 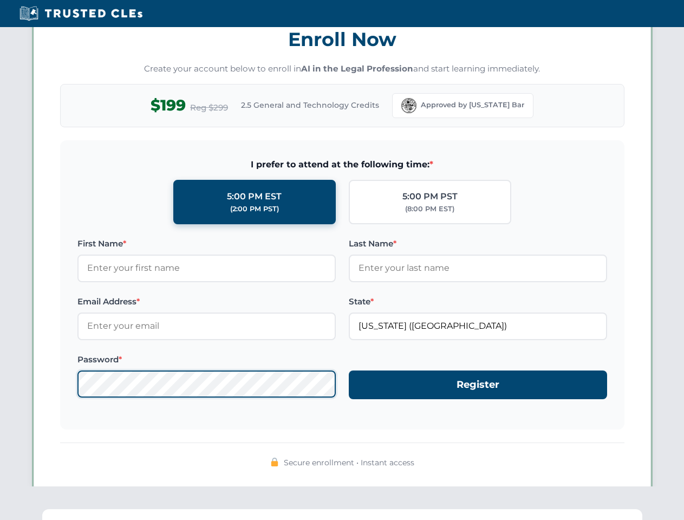 I want to click on img: Florida Bar, so click(x=409, y=106).